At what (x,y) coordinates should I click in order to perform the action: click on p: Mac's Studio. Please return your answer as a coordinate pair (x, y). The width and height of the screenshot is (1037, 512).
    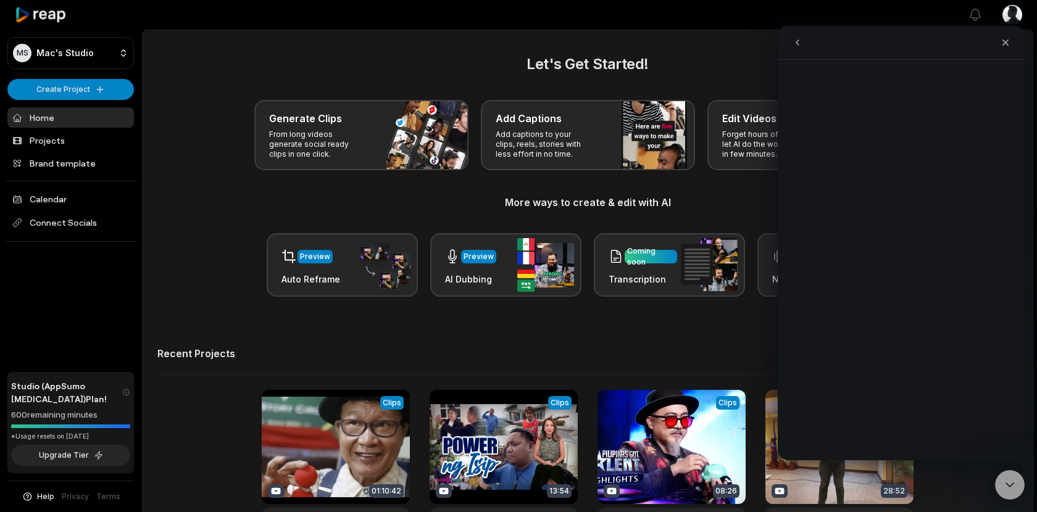
    Looking at the image, I should click on (65, 53).